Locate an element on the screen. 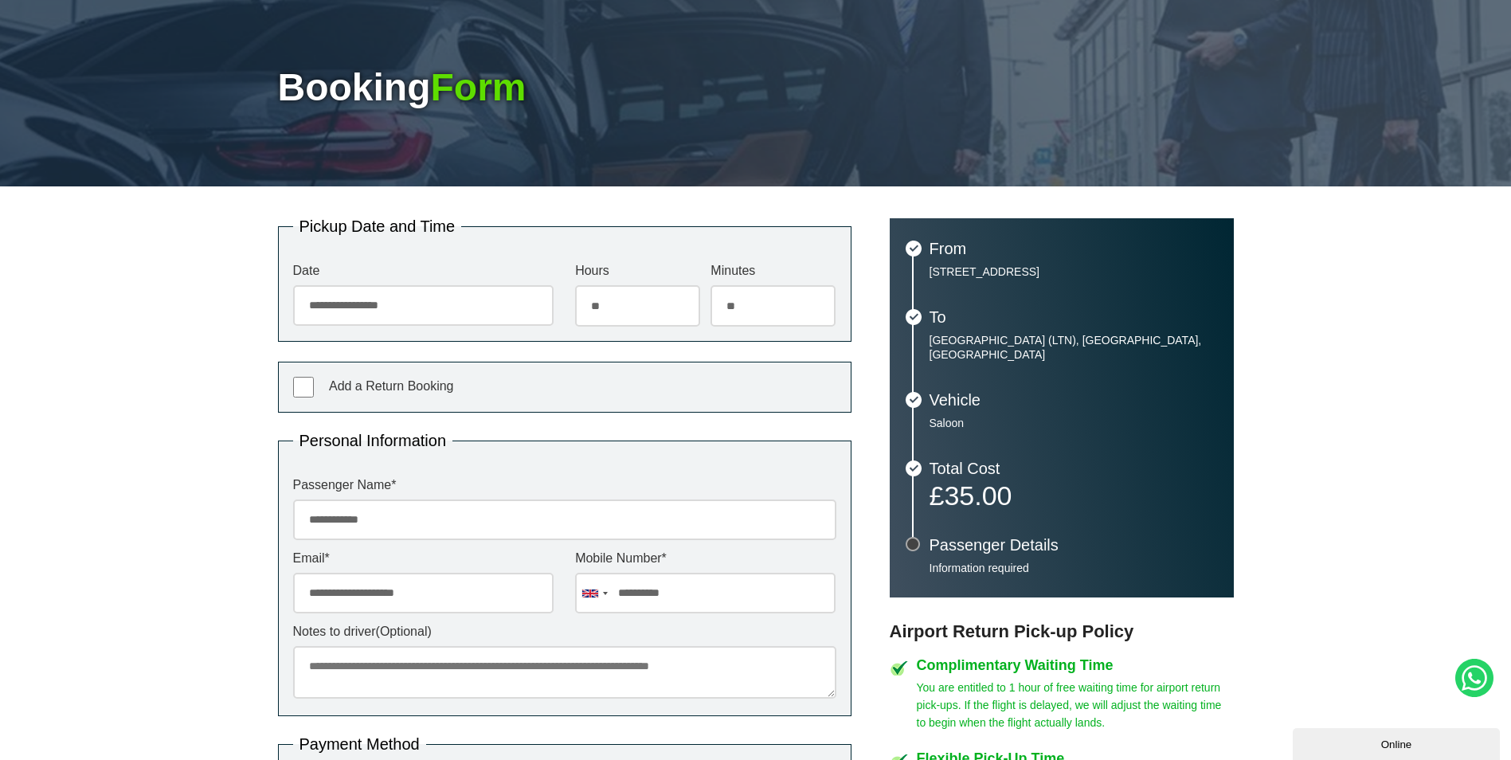 This screenshot has height=760, width=1511. p: Saloon is located at coordinates (1073, 423).